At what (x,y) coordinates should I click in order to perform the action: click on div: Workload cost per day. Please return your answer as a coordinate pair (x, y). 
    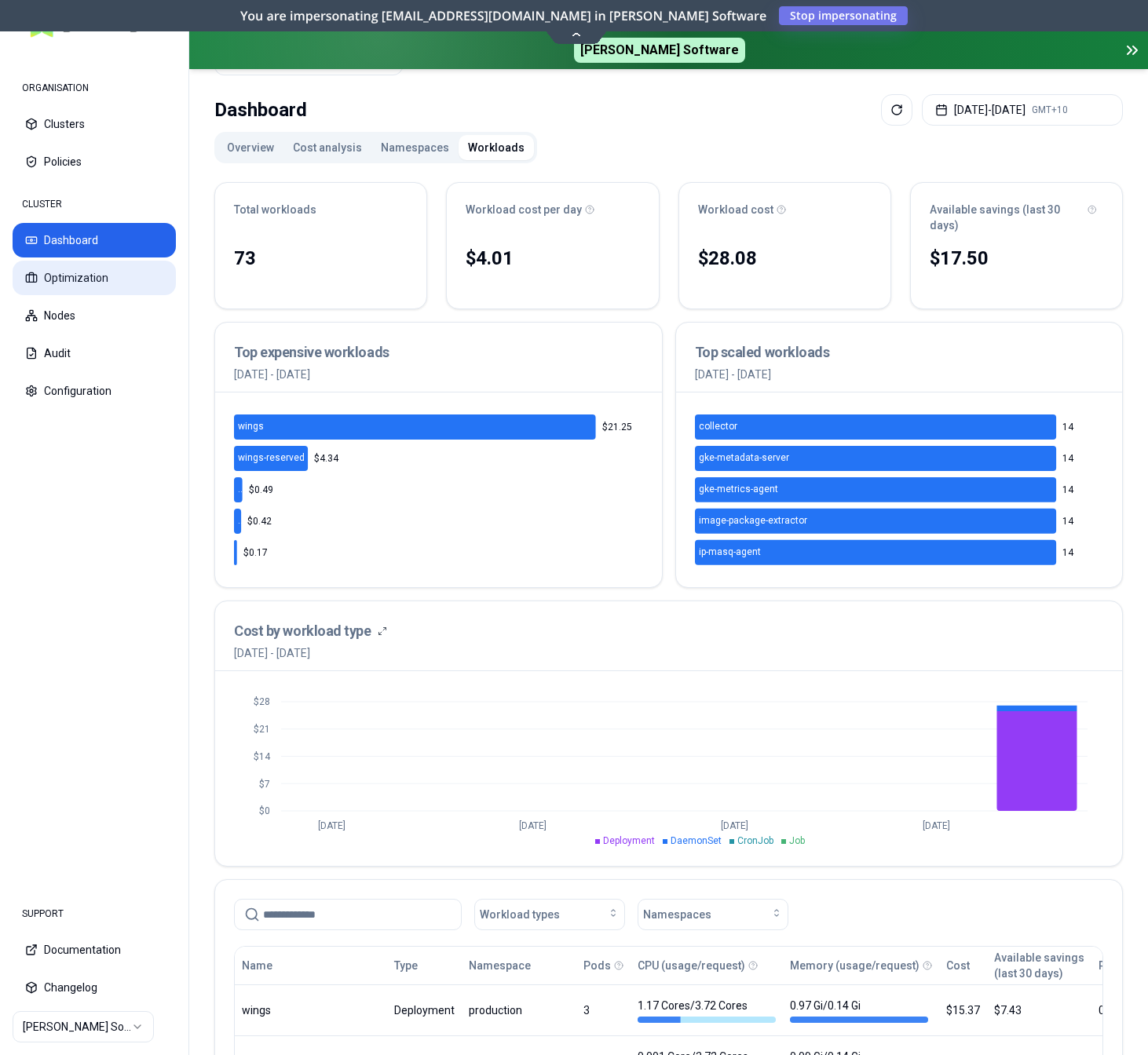
    Looking at the image, I should click on (552, 210).